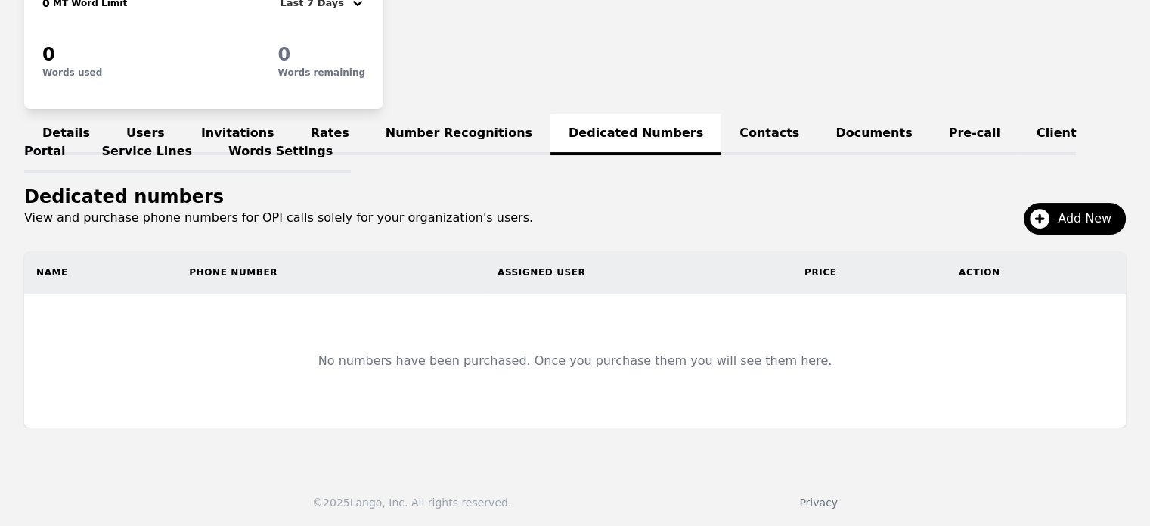  What do you see at coordinates (575, 218) in the screenshot?
I see `p: View and purchase phone numbers for OPI calls solely for your organization's users.` at bounding box center [575, 218].